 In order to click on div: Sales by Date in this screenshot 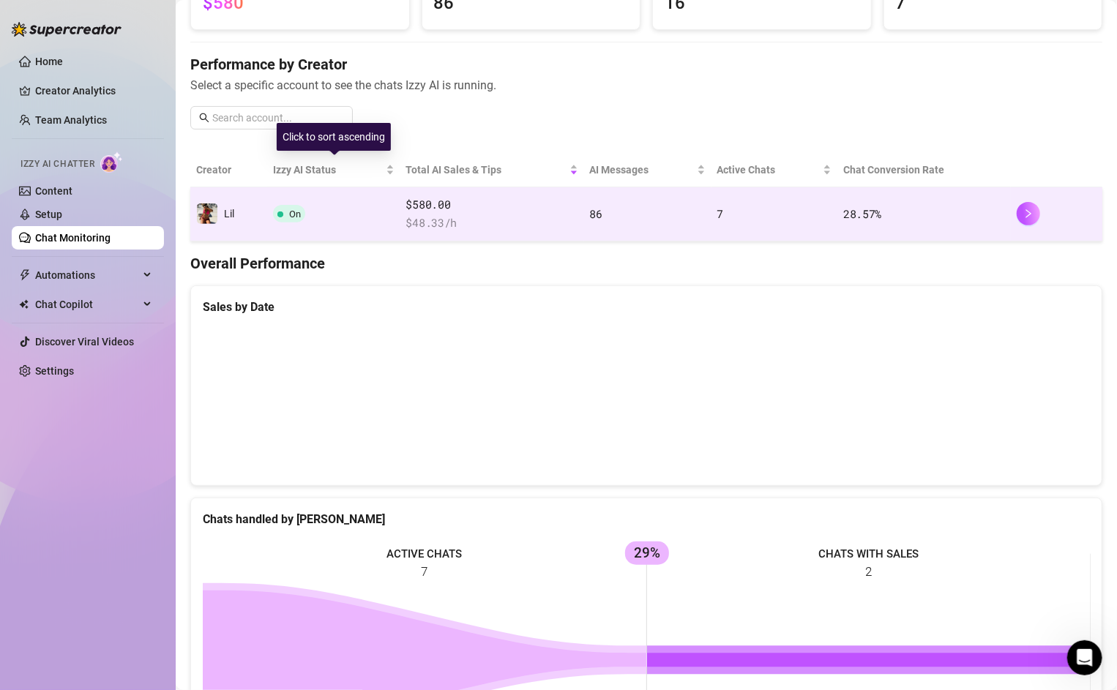, I will do `click(646, 307)`.